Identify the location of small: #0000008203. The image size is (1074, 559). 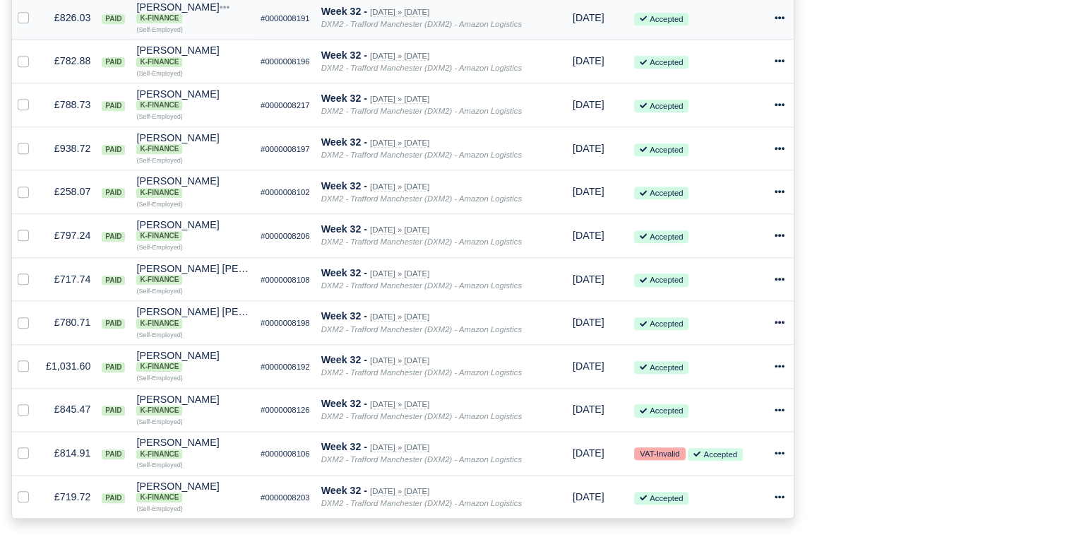
(285, 497).